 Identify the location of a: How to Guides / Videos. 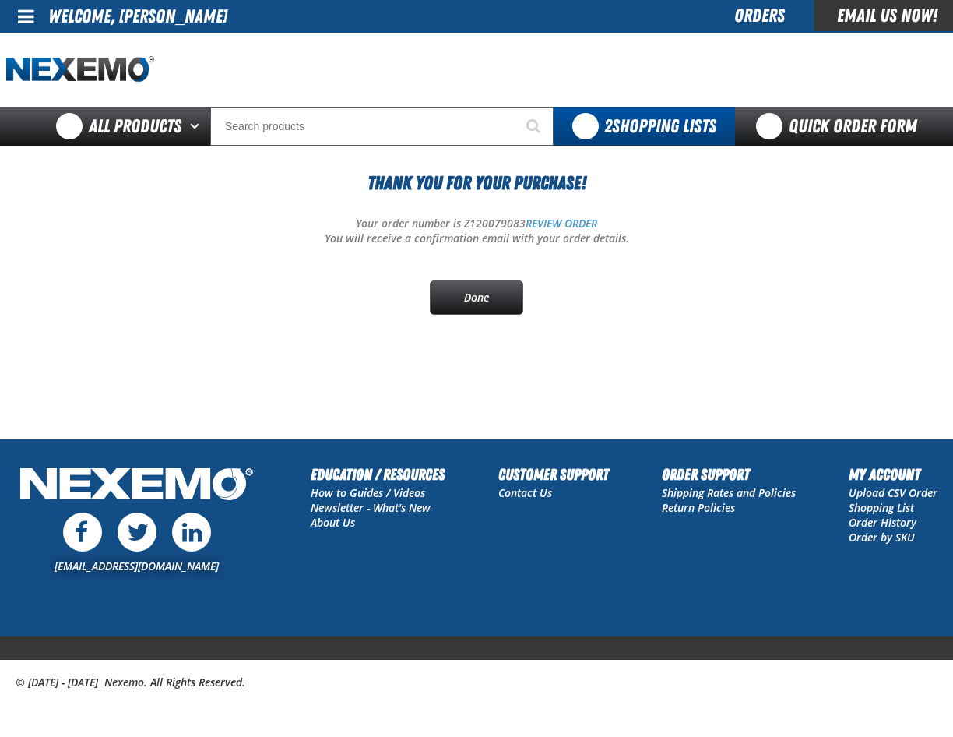
(368, 492).